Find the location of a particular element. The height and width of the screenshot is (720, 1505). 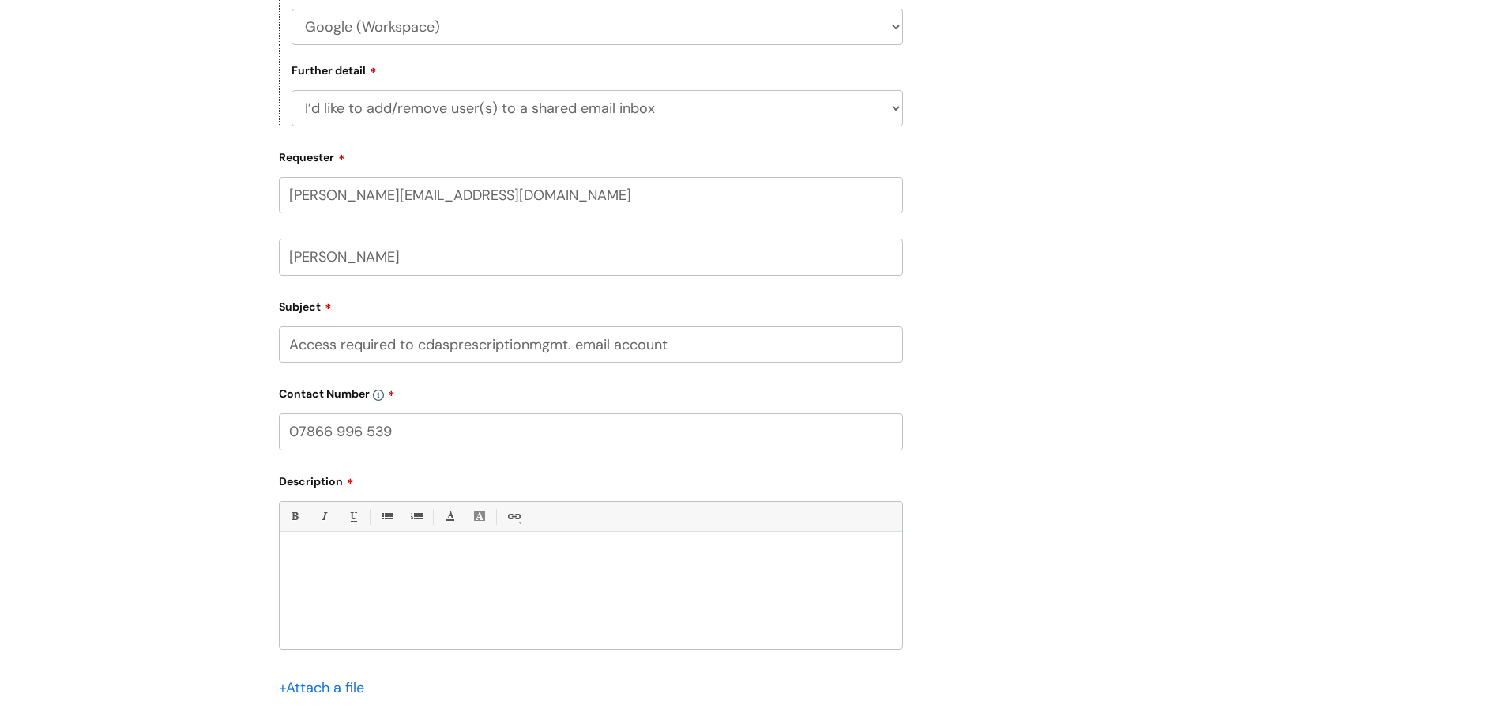

a: Bold (Ctrl-B) is located at coordinates (294, 516).